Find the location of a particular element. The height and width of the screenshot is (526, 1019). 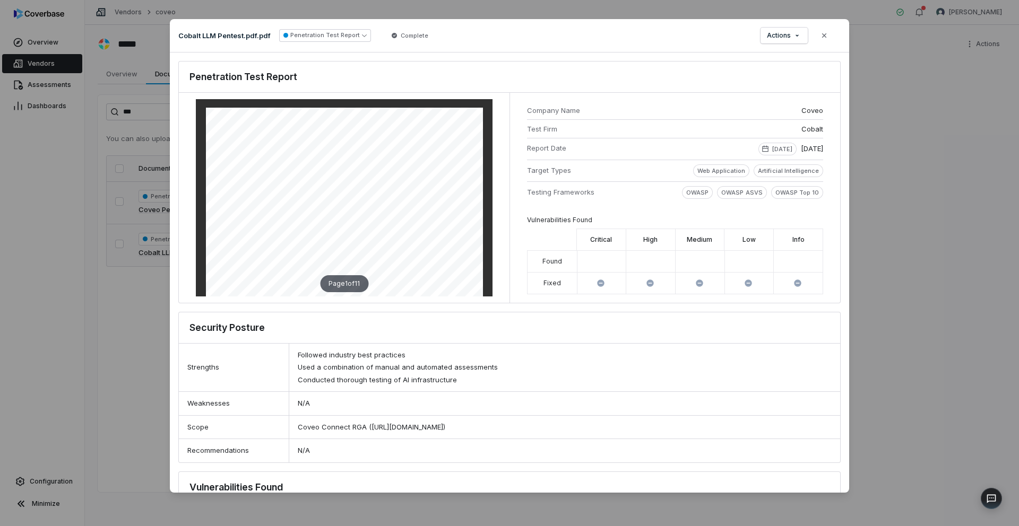

label: Info is located at coordinates (798, 240).